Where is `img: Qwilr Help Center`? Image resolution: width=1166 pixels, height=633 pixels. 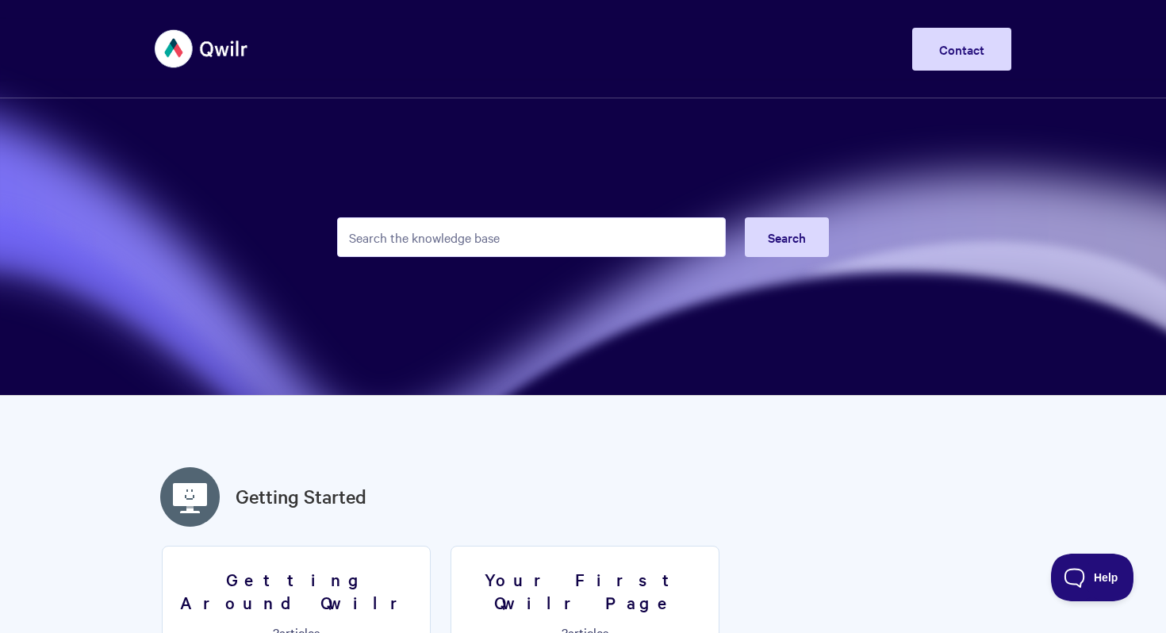
img: Qwilr Help Center is located at coordinates (201, 48).